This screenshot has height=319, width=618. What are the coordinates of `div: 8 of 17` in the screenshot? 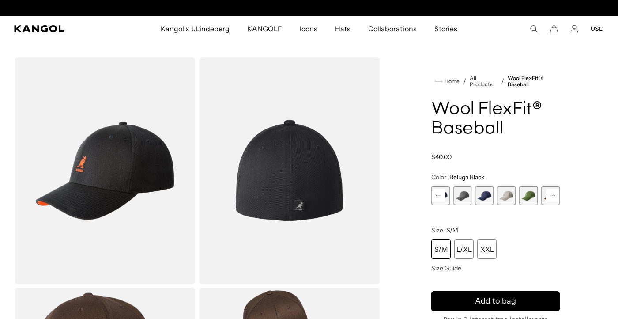 It's located at (441, 196).